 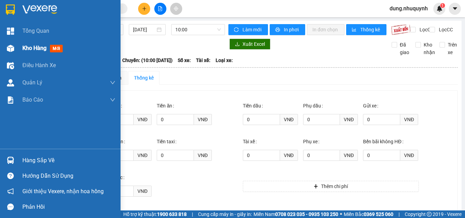 What do you see at coordinates (252, 30) in the screenshot?
I see `span: Làm mới` at bounding box center [252, 30].